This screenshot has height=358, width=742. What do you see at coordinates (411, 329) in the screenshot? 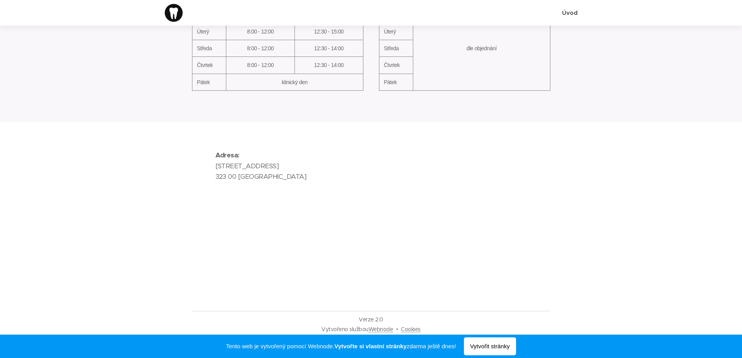
I see `a: Cookies` at bounding box center [411, 329].